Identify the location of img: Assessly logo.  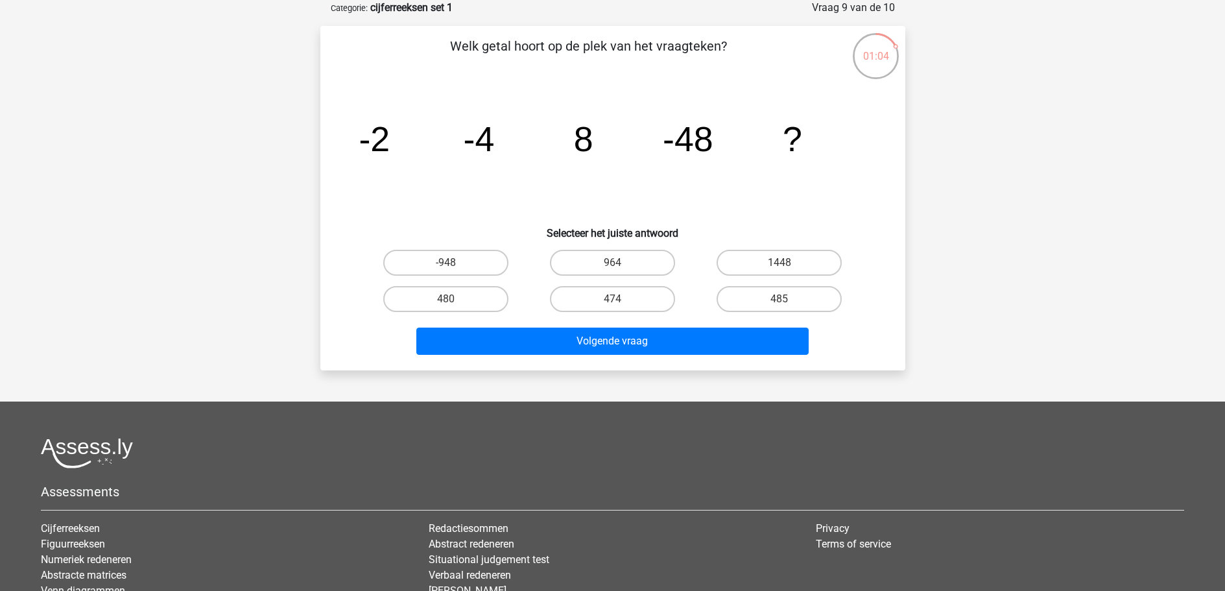
(87, 453).